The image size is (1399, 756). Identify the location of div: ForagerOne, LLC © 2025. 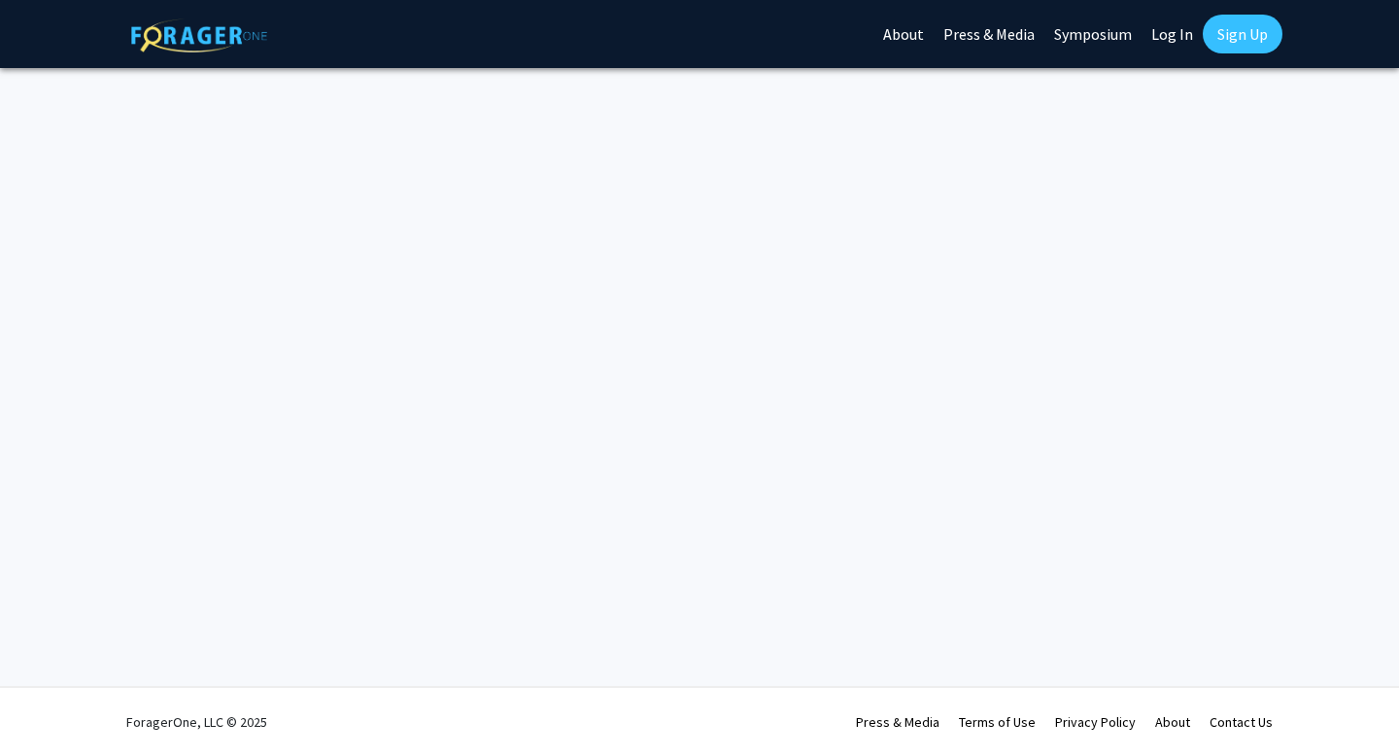
(196, 722).